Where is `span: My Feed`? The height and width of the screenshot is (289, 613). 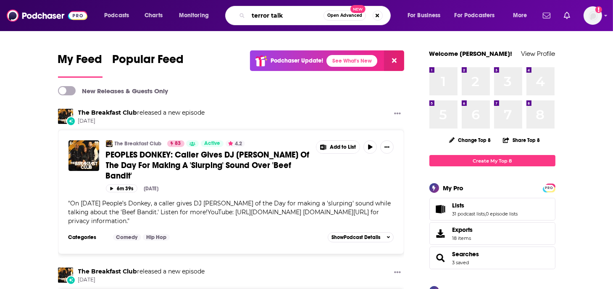
span: My Feed is located at coordinates (80, 62).